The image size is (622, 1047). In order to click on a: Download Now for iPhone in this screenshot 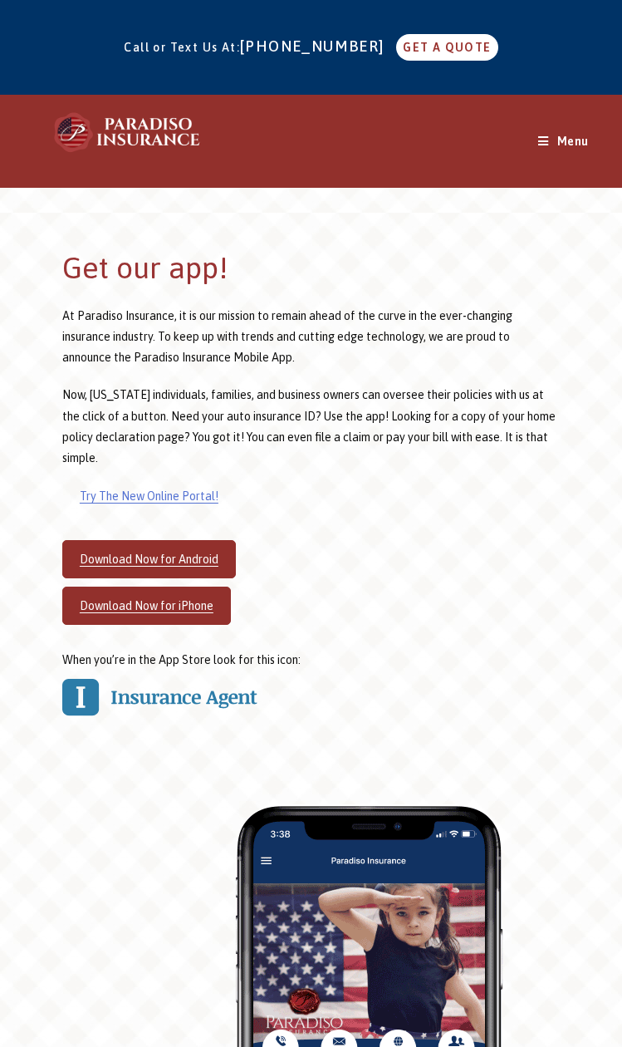, I will do `click(146, 605)`.